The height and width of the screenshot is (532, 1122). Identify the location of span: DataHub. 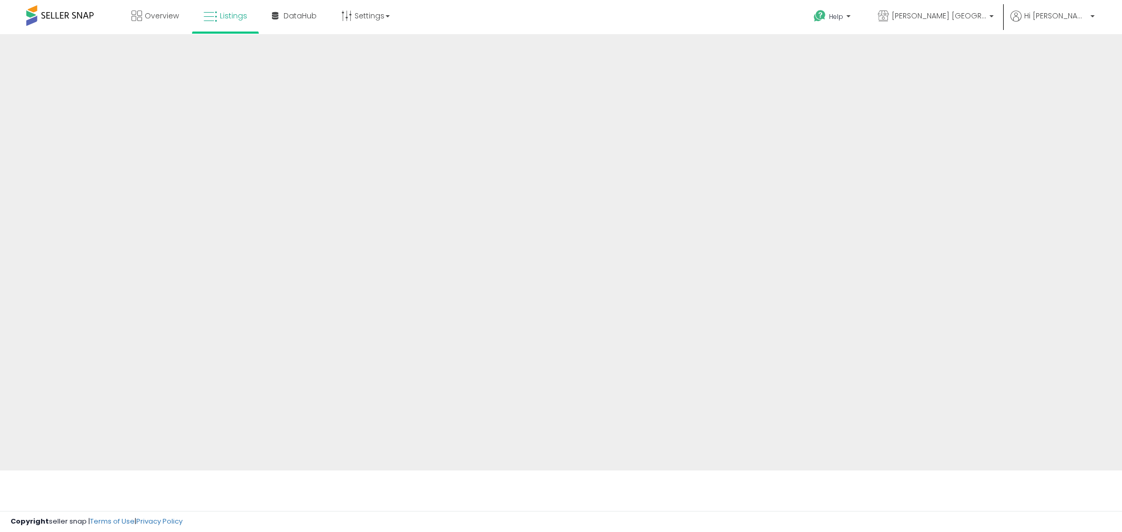
(300, 16).